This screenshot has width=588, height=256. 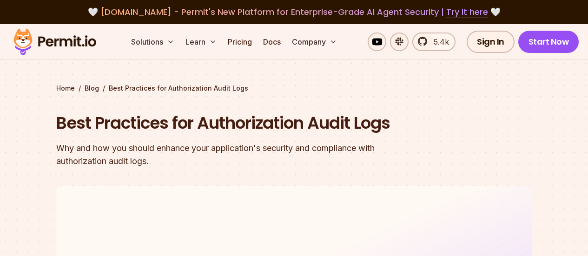 What do you see at coordinates (438, 42) in the screenshot?
I see `span: 5.4k` at bounding box center [438, 42].